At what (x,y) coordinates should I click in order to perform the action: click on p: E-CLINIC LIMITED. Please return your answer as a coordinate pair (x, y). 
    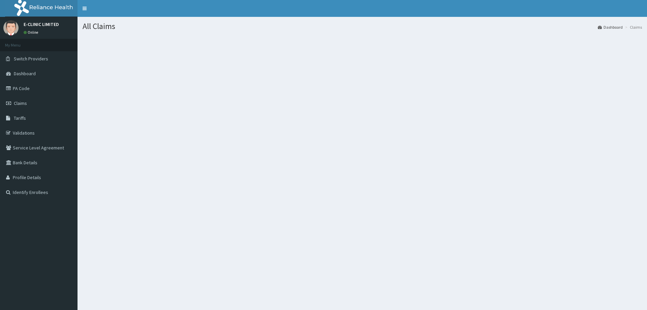
    Looking at the image, I should click on (41, 24).